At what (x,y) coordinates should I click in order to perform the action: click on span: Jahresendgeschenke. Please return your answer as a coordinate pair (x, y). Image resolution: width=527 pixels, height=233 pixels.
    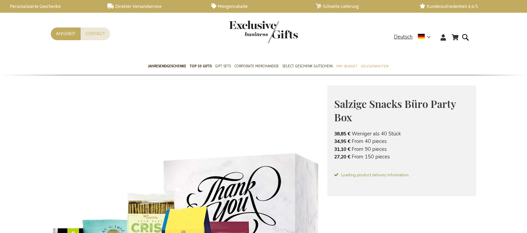
    Looking at the image, I should click on (167, 66).